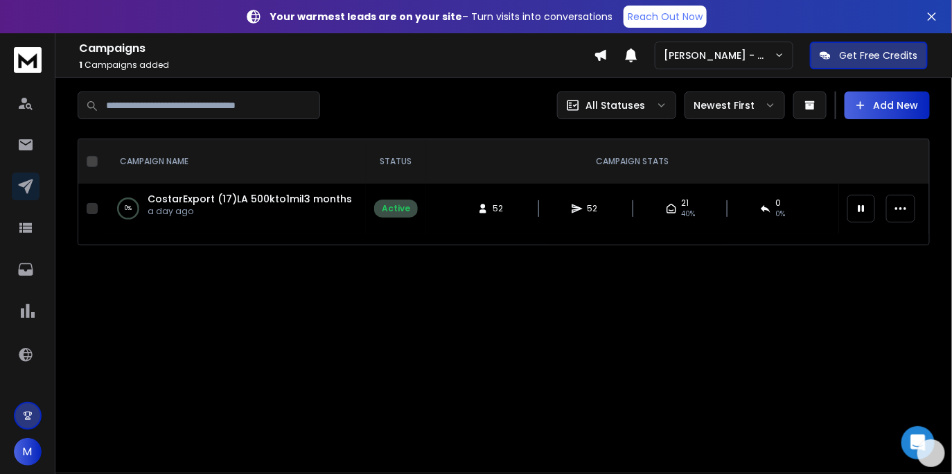 The width and height of the screenshot is (952, 474). I want to click on p: Get Free Credits, so click(879, 55).